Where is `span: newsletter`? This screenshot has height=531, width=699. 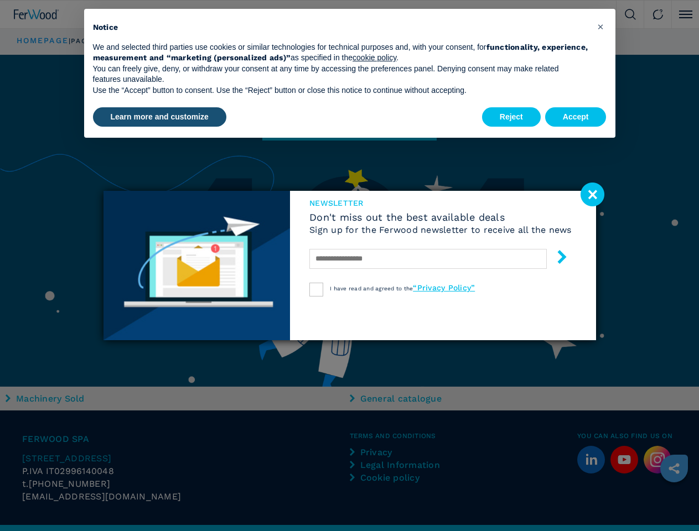 span: newsletter is located at coordinates (440, 203).